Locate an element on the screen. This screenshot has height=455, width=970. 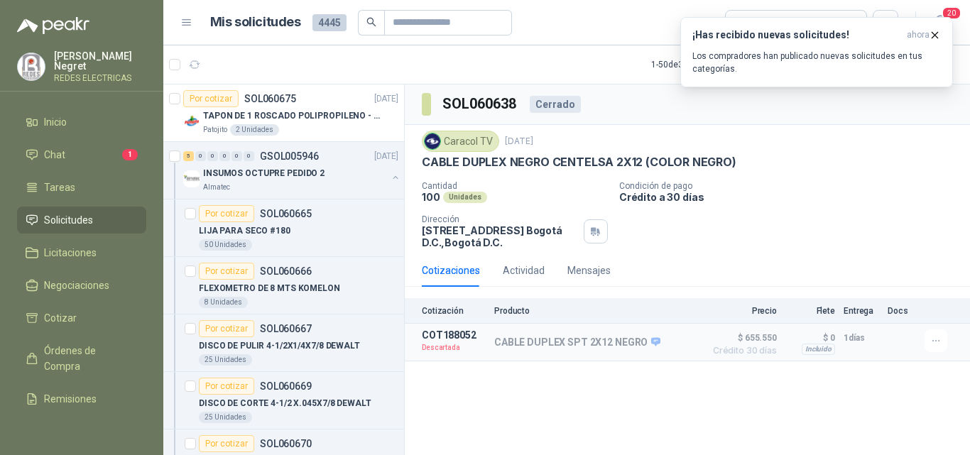
div: Cotizaciones is located at coordinates (451, 271).